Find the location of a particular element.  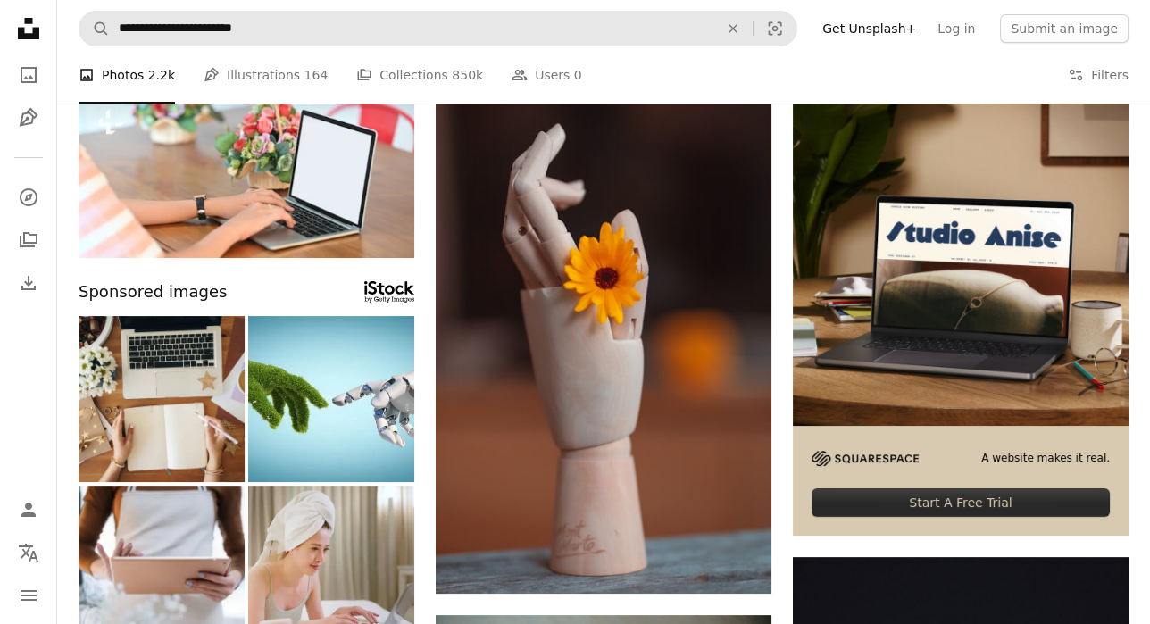

img: A beautiful woman is typing on a white blank screen computer laptop at the wooden working desk. is located at coordinates (246, 174).